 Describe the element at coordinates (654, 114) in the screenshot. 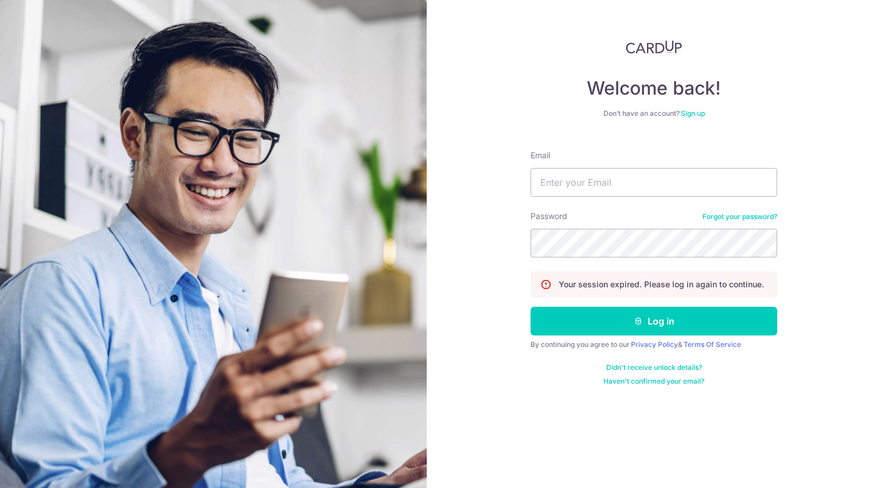

I see `div: Don’t have an account?` at that location.